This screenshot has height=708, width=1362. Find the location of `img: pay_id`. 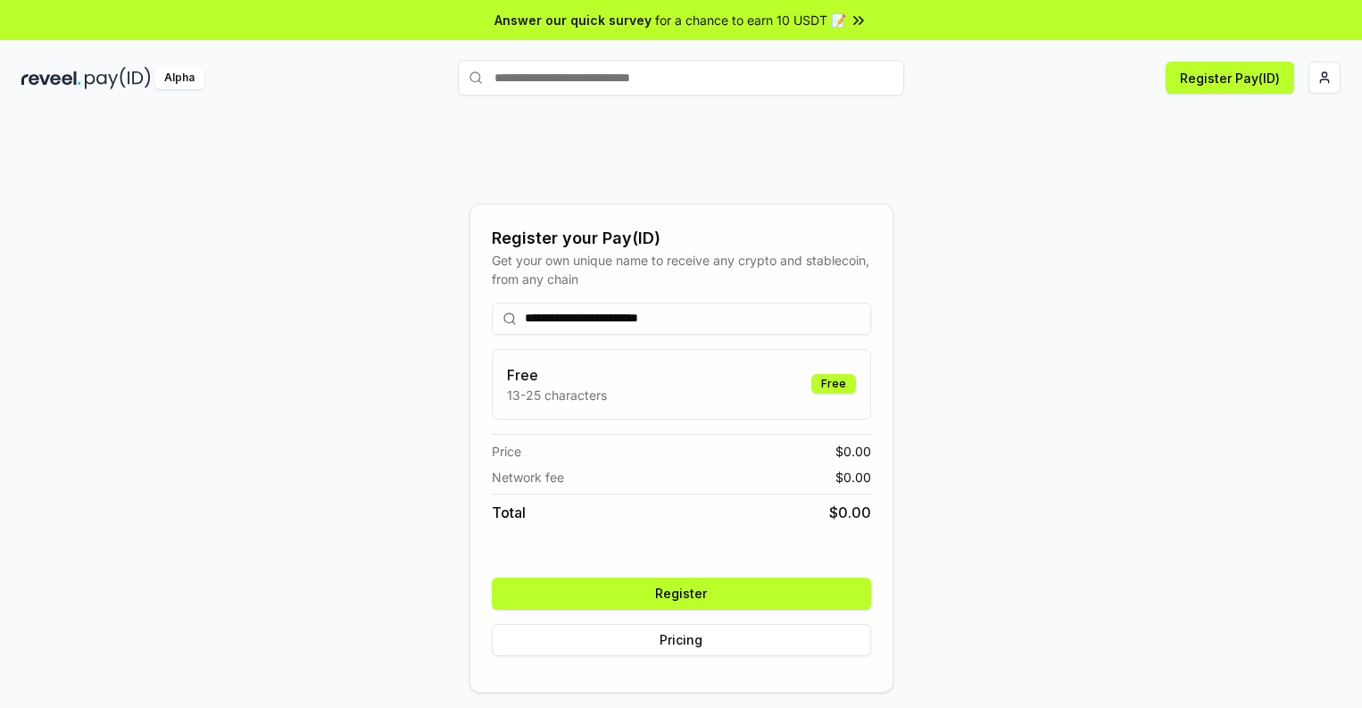

img: pay_id is located at coordinates (118, 78).